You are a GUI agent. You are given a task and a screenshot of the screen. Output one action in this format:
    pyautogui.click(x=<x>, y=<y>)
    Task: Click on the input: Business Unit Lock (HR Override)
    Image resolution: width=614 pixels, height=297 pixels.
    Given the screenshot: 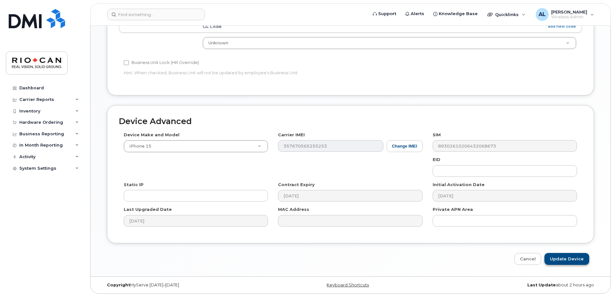 What is the action you would take?
    pyautogui.click(x=126, y=63)
    